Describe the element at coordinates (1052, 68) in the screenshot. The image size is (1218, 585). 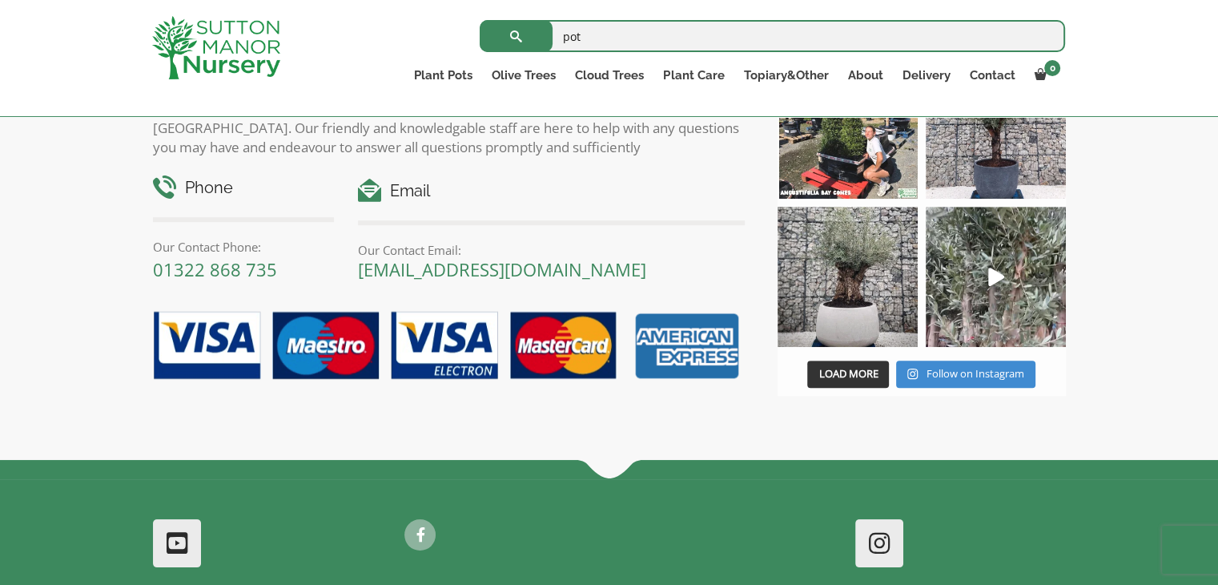
I see `span: 0` at that location.